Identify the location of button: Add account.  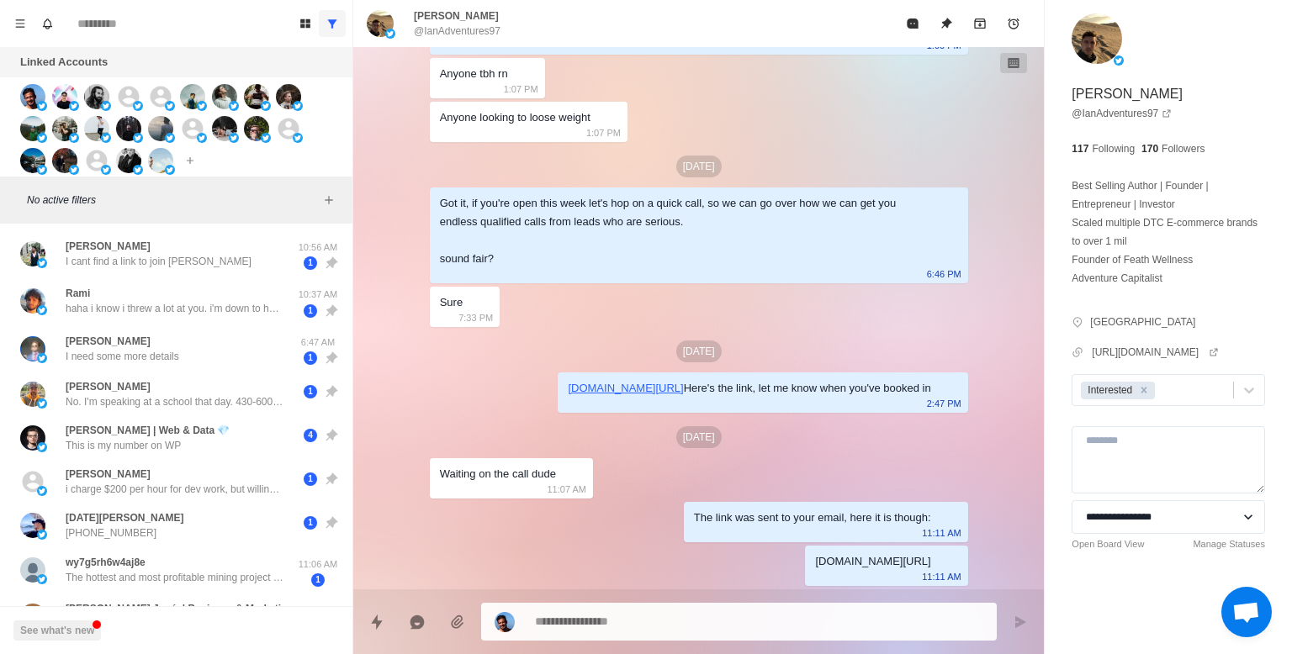
(190, 161).